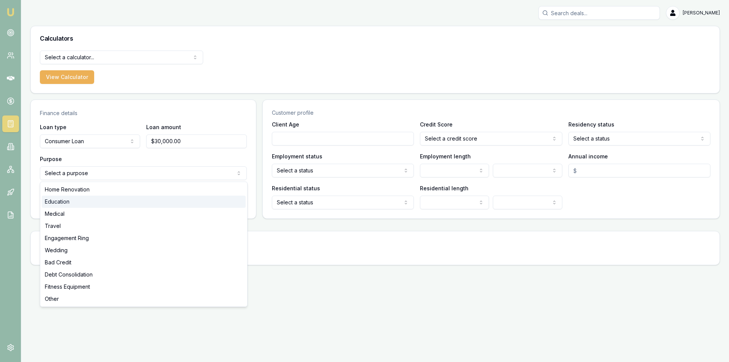 Image resolution: width=729 pixels, height=362 pixels. I want to click on span: Travel, so click(53, 226).